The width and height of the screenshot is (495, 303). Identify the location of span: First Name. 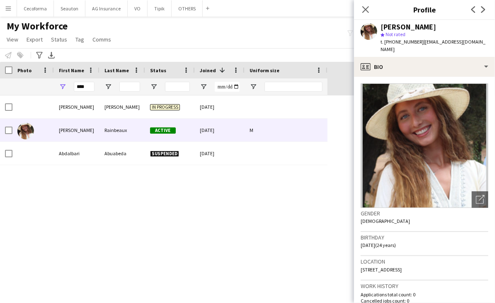
(71, 70).